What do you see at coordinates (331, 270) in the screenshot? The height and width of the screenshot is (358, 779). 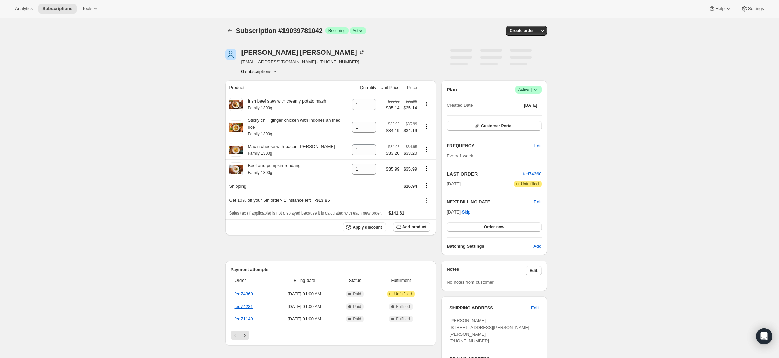 I see `h2: Payment attempts` at bounding box center [331, 270].